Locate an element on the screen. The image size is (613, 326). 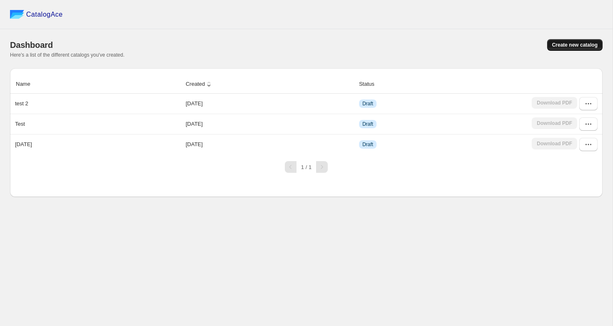
p: Test is located at coordinates (20, 124).